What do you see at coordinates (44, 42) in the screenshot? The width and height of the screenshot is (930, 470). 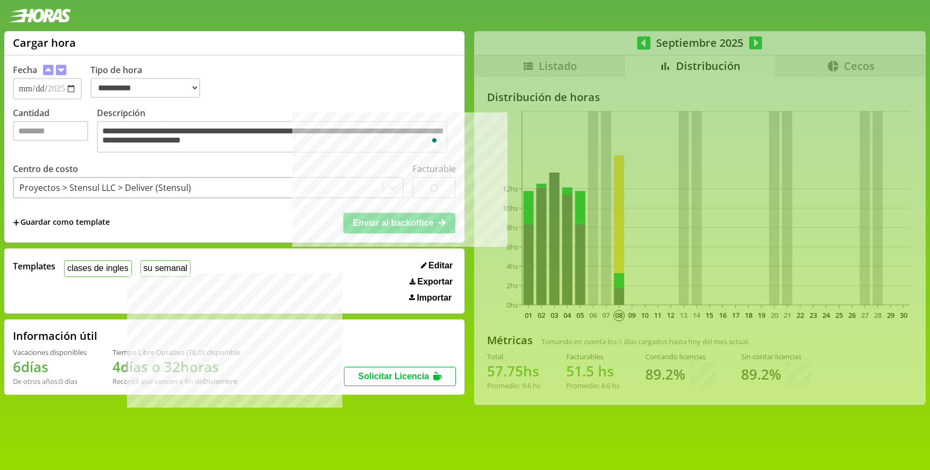 I see `h1: Cargar hora` at bounding box center [44, 42].